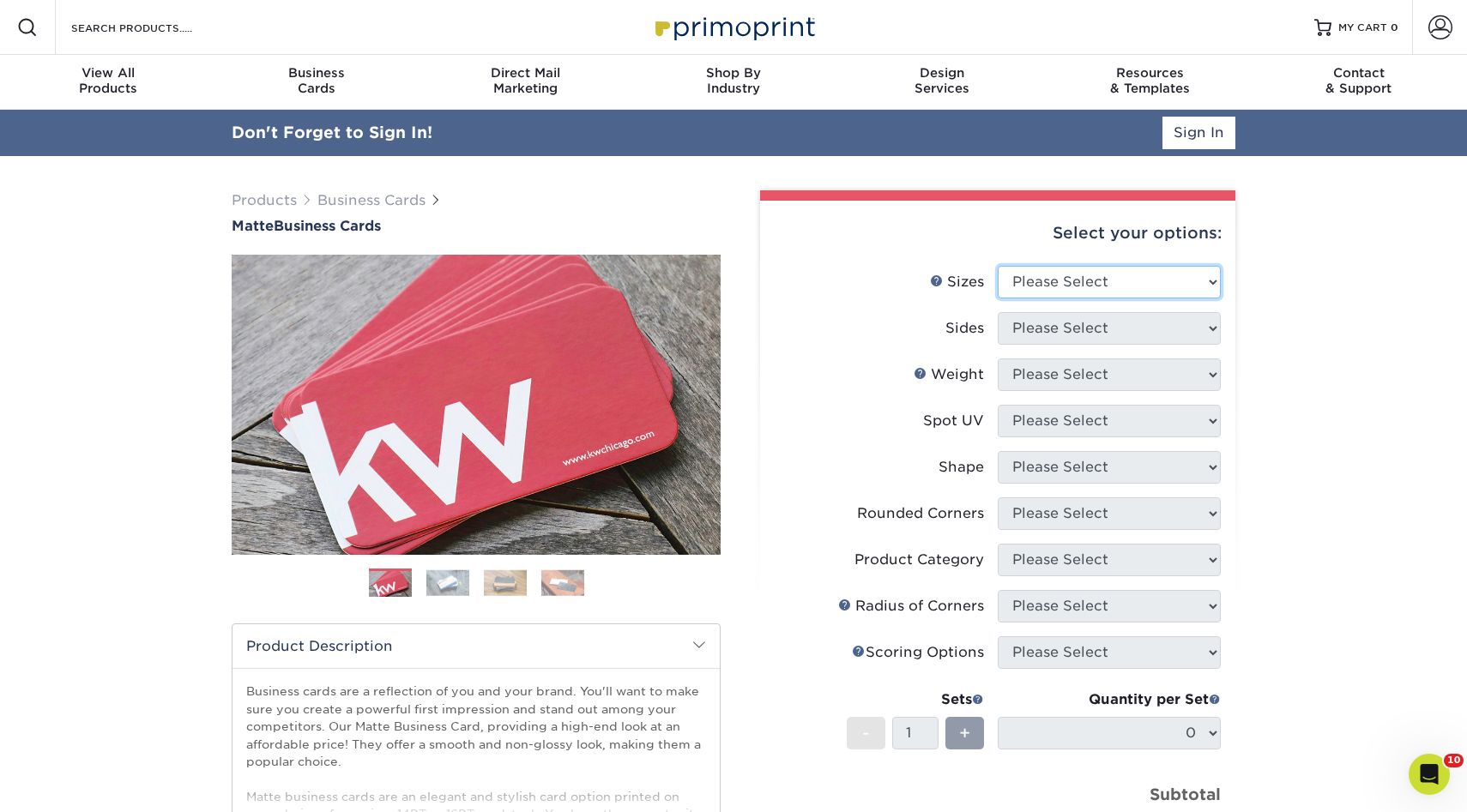 The image size is (1467, 812). I want to click on h1: Business Cards, so click(476, 225).